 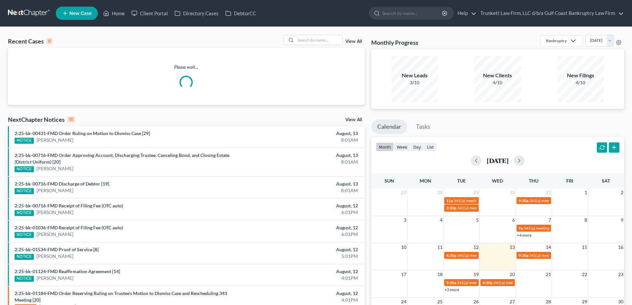 What do you see at coordinates (498, 75) in the screenshot?
I see `div: New Clients` at bounding box center [498, 75].